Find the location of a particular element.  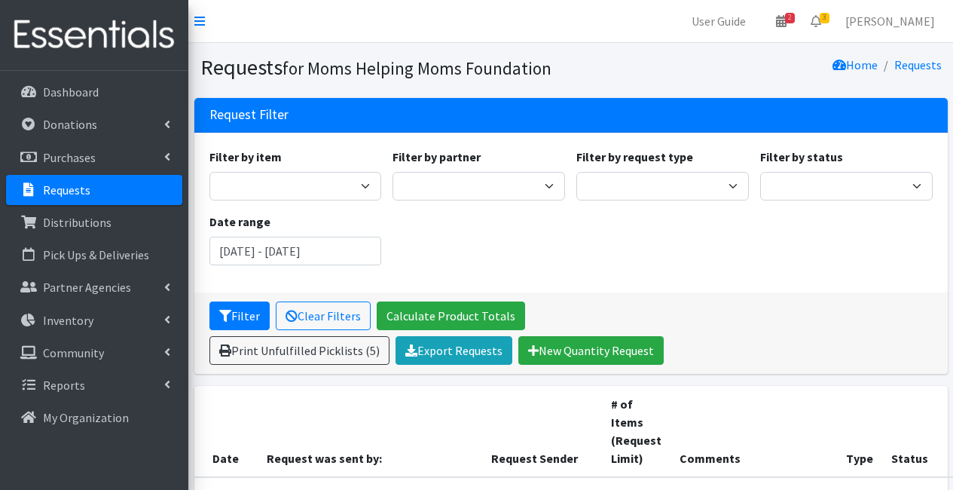

a: User Guide is located at coordinates (719, 21).